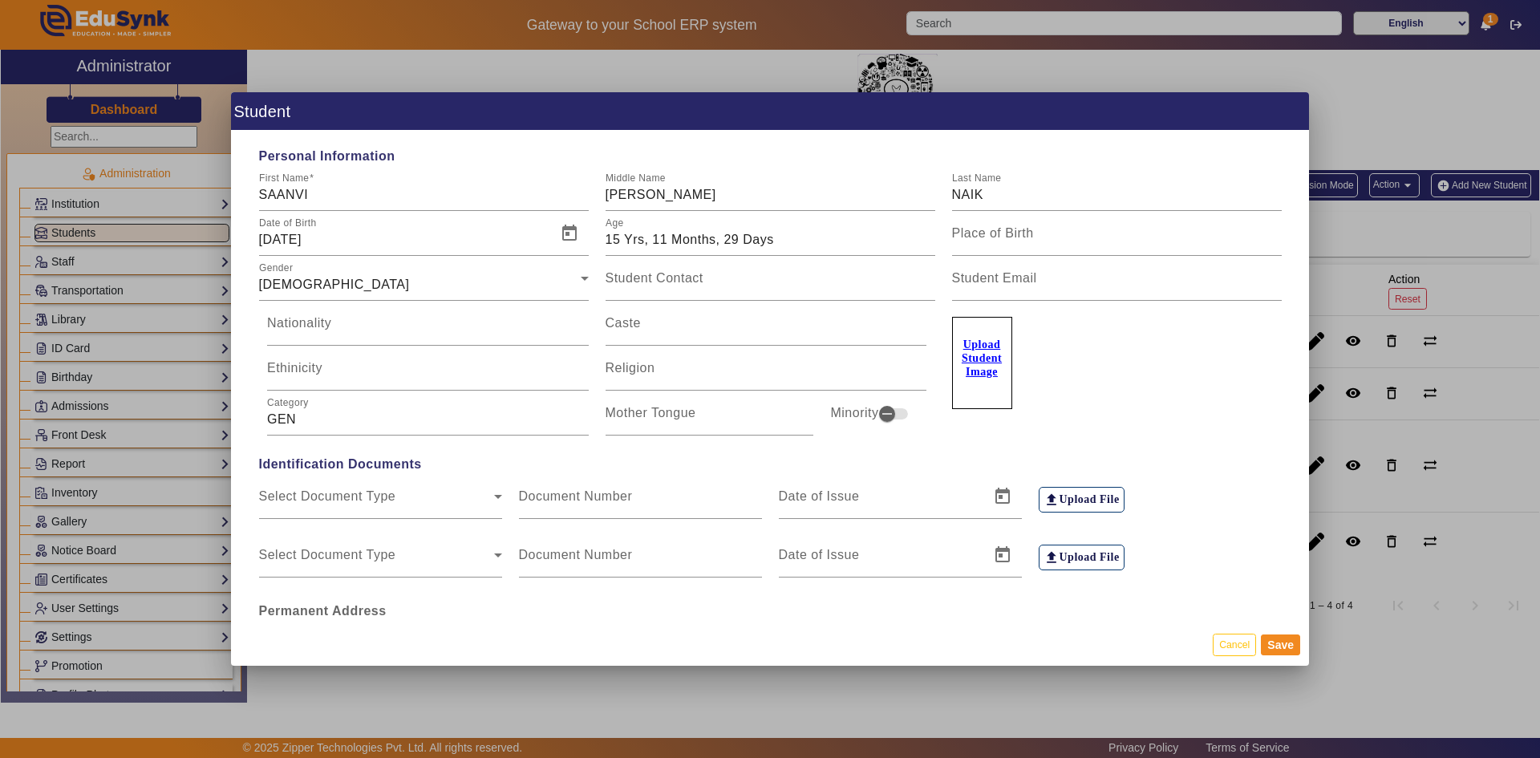 This screenshot has height=758, width=1540. What do you see at coordinates (770, 195) in the screenshot?
I see `input: Middle Name` at bounding box center [770, 195].